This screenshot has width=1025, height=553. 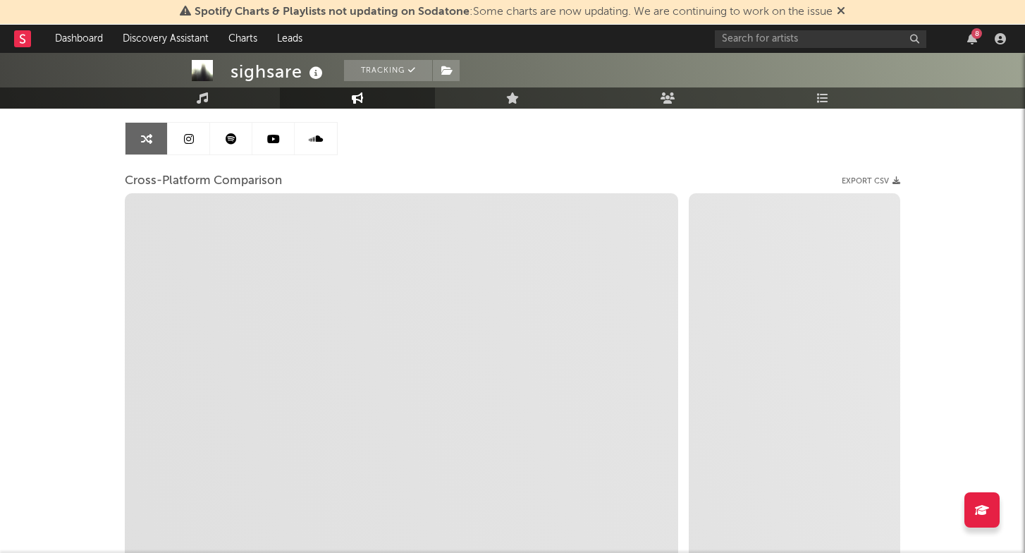 What do you see at coordinates (871, 181) in the screenshot?
I see `button: Export CSV` at bounding box center [871, 181].